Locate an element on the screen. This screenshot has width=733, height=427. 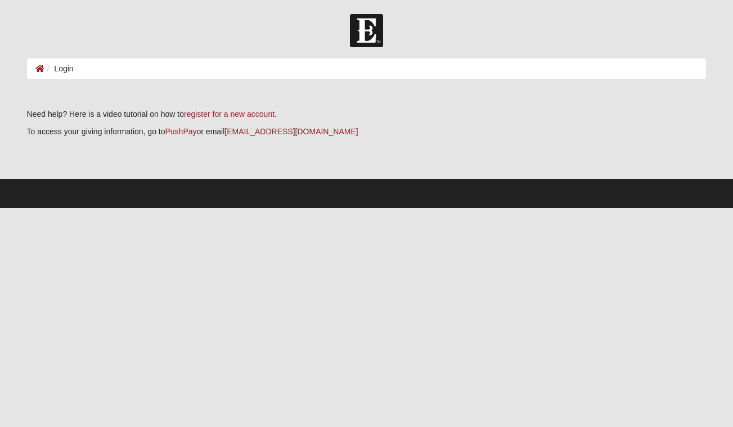
a: PushPay is located at coordinates (181, 132).